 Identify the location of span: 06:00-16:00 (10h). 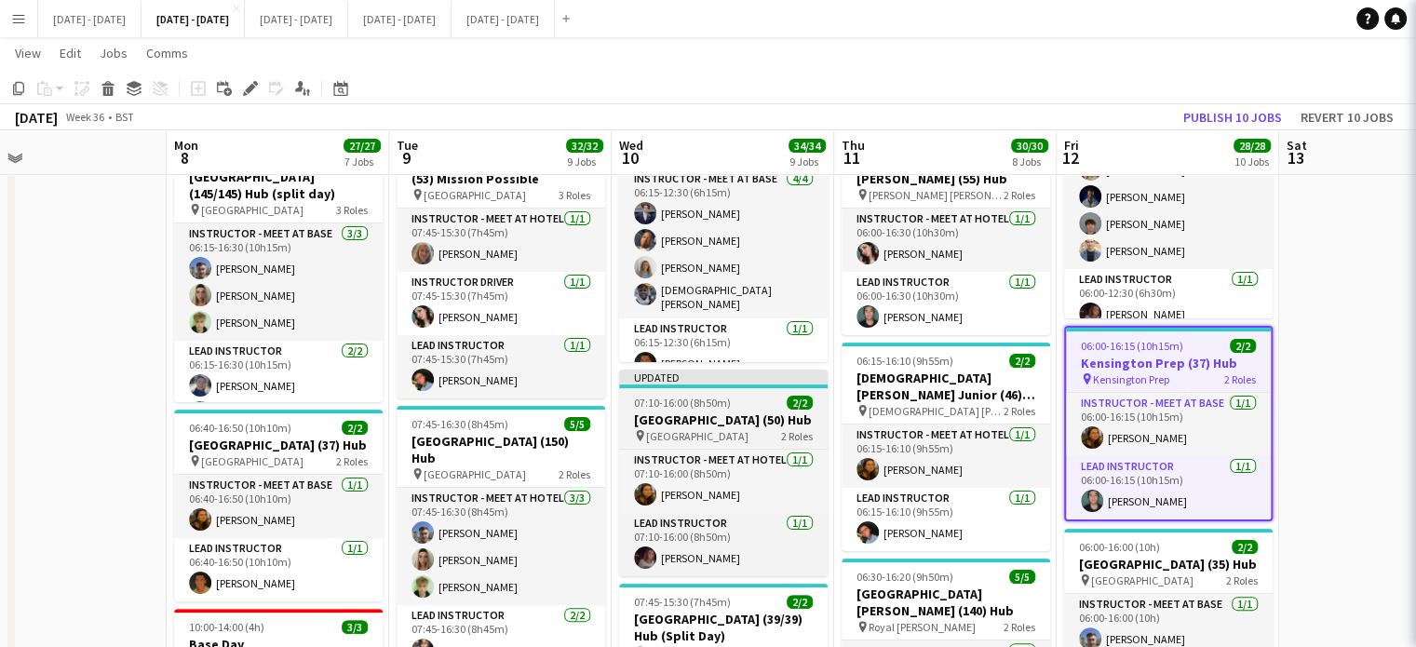
(1119, 546).